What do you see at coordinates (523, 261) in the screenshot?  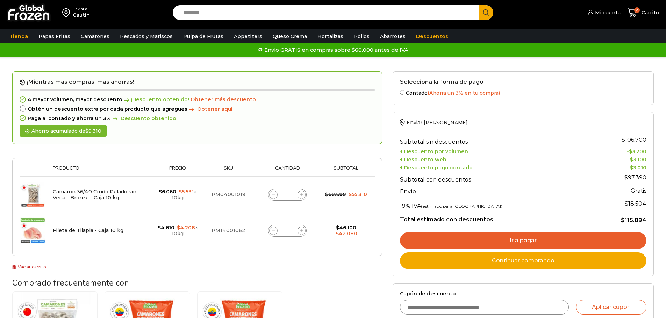 I see `a: Continuar comprando` at bounding box center [523, 261].